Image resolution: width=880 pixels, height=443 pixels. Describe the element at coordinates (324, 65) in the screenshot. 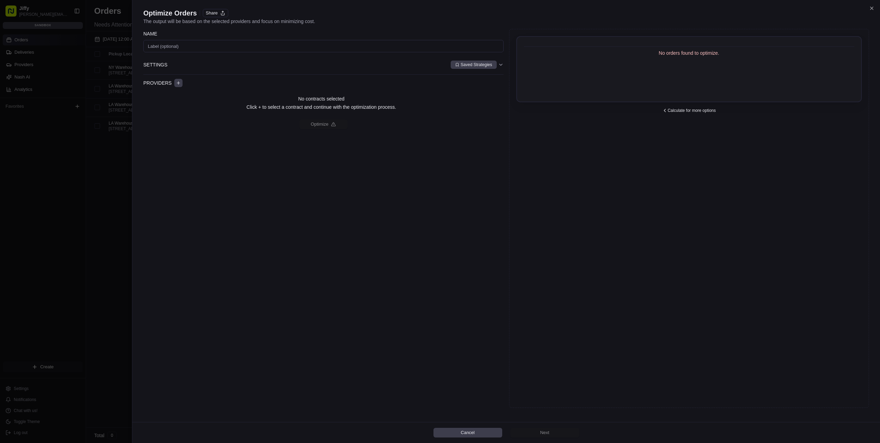

I see `button: SettingsSaved Strategies` at that location.